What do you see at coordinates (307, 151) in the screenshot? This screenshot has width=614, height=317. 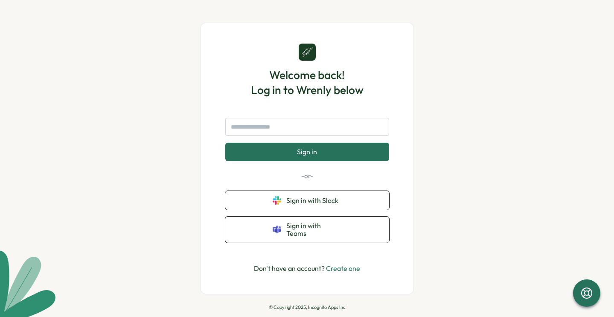 I see `span: Sign in` at bounding box center [307, 151].